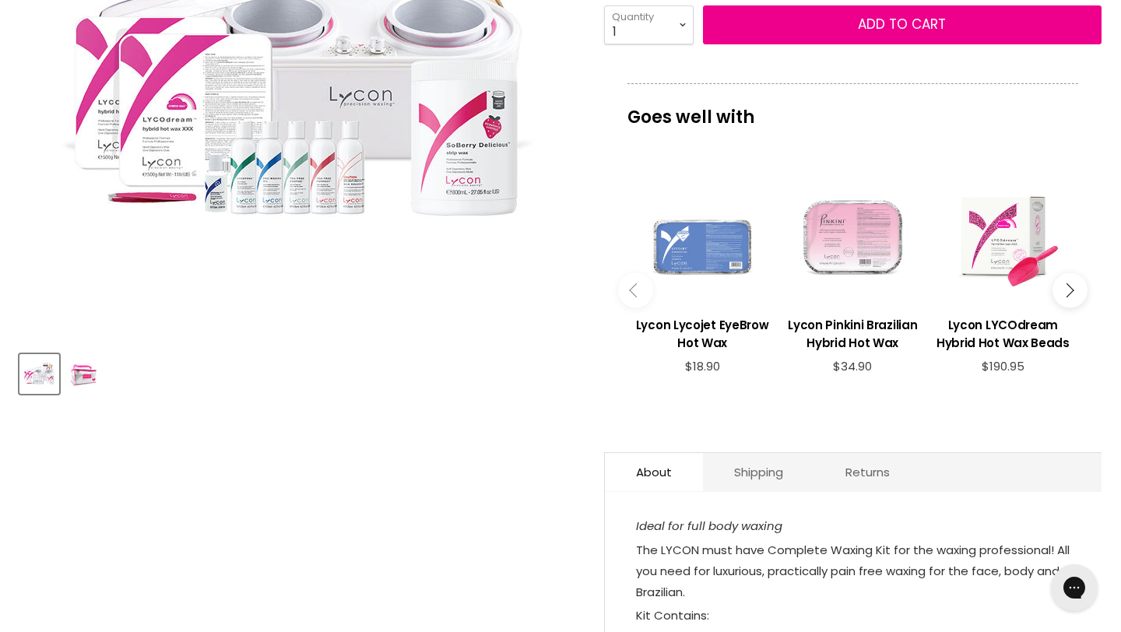  What do you see at coordinates (702, 332) in the screenshot?
I see `a: View product:Lycon Lycojet EyeBrow Hot Wax` at bounding box center [702, 332].